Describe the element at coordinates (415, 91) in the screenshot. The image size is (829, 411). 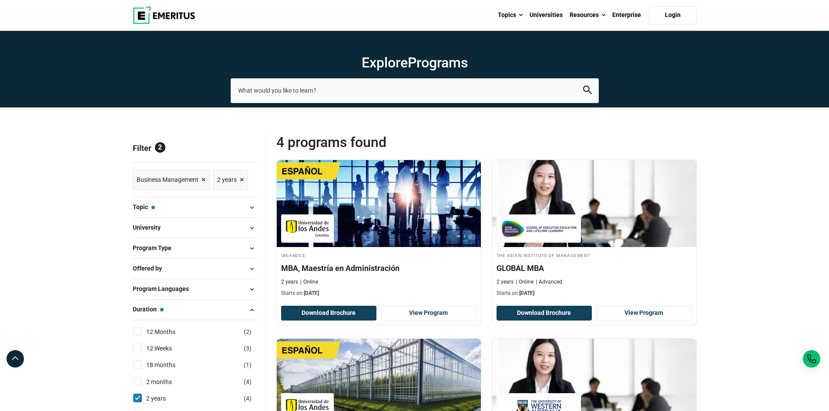
I see `input: search-page` at that location.